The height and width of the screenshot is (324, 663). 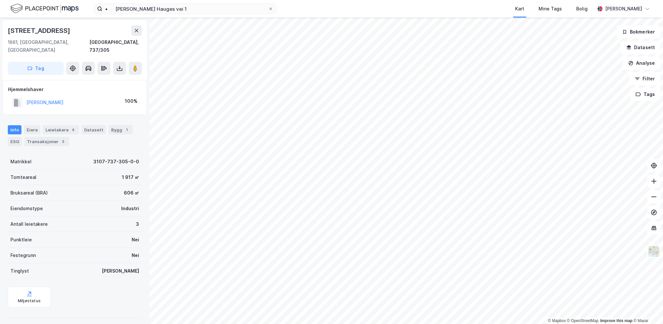 What do you see at coordinates (640, 47) in the screenshot?
I see `button: Datasett` at bounding box center [640, 47].